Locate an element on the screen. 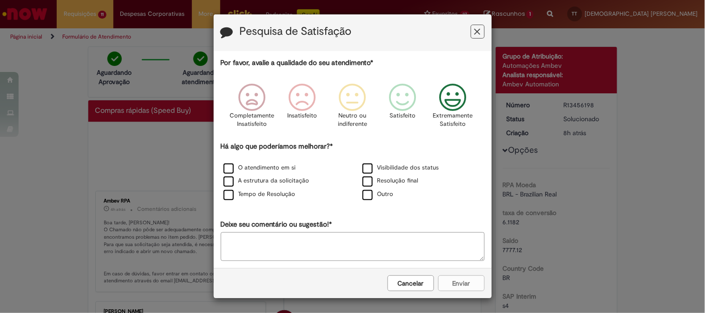  label: Por favor, avalie a qualidade do seu atendimento* is located at coordinates (297, 63).